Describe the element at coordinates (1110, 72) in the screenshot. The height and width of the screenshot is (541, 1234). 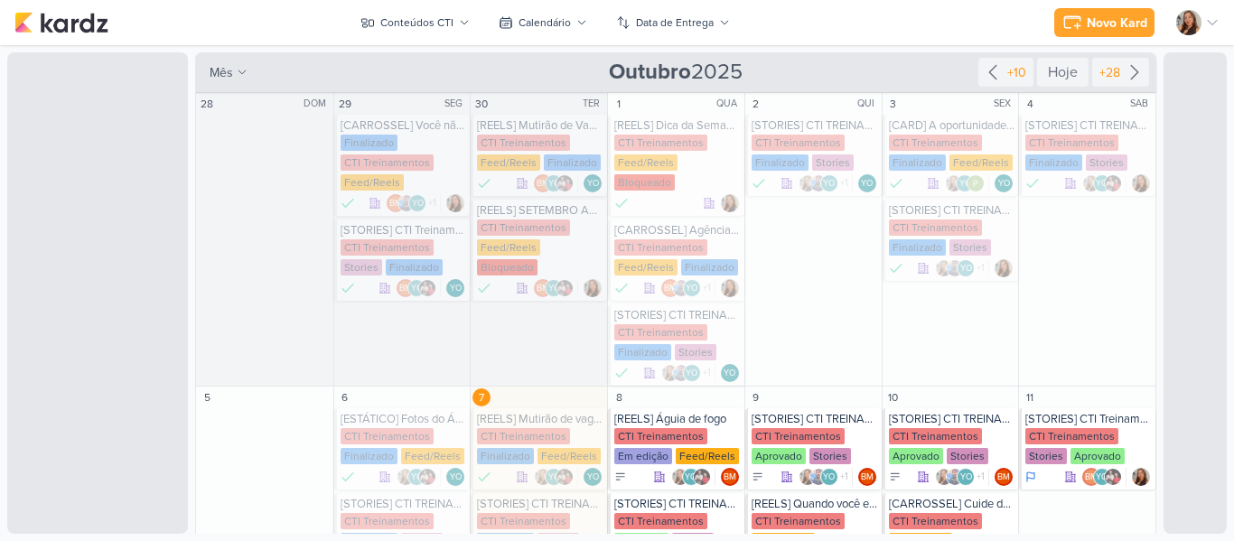
I see `div: +28` at that location.